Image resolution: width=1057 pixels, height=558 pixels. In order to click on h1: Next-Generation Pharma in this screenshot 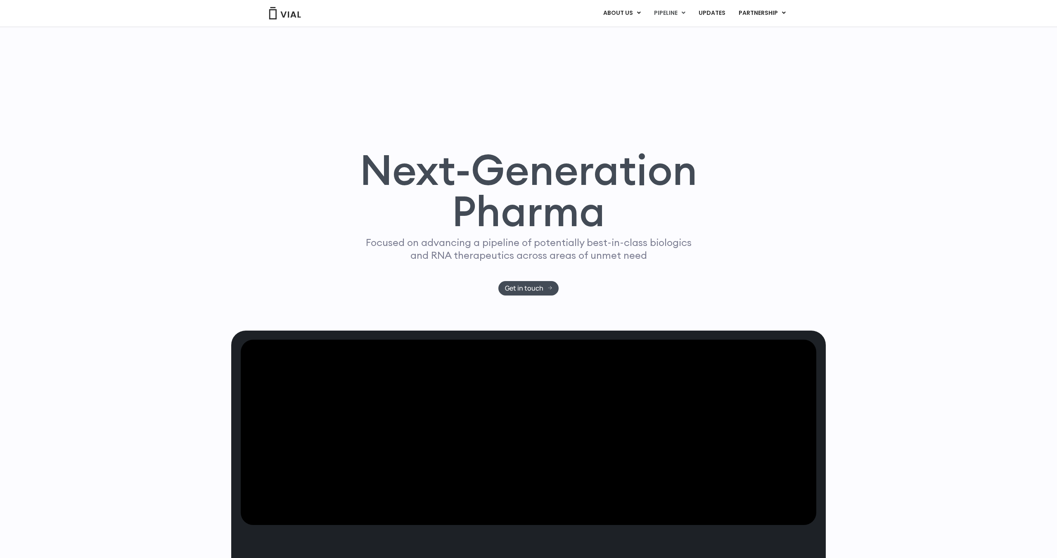, I will do `click(528, 191)`.